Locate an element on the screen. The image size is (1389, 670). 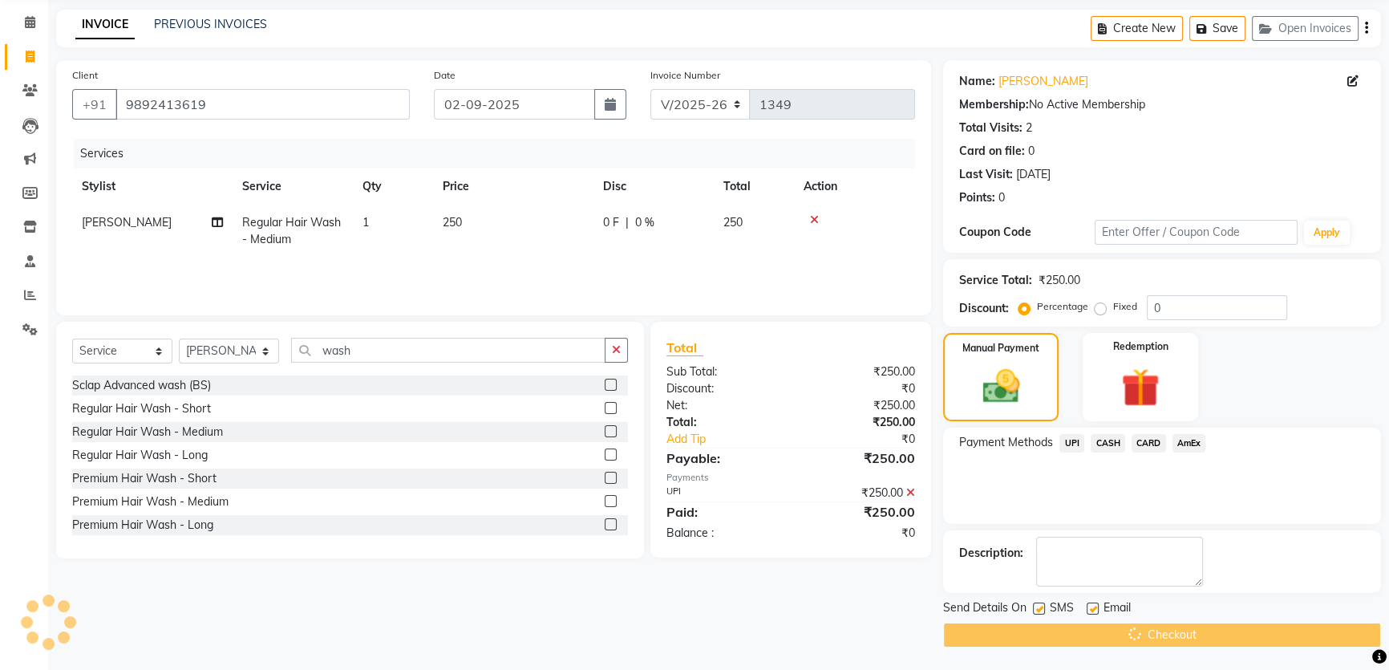
button: Open Invoices is located at coordinates (1305, 28).